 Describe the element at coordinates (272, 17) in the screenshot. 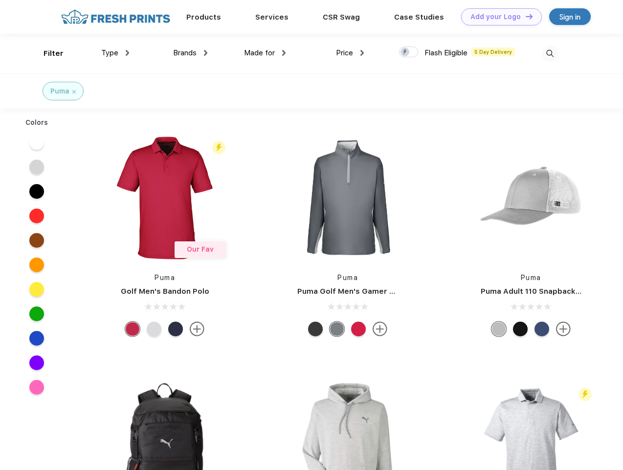

I see `a: Services` at that location.